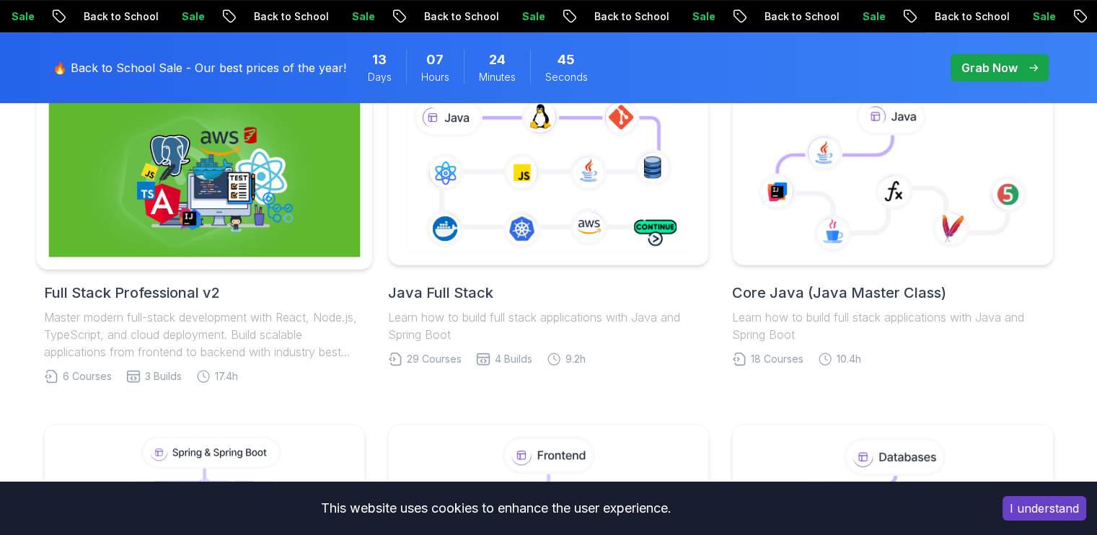  What do you see at coordinates (892, 226) in the screenshot?
I see `a: Core Java (Java Master Class)Learn how to build full stack applications with Java and Spring Boot...` at bounding box center [892, 226].